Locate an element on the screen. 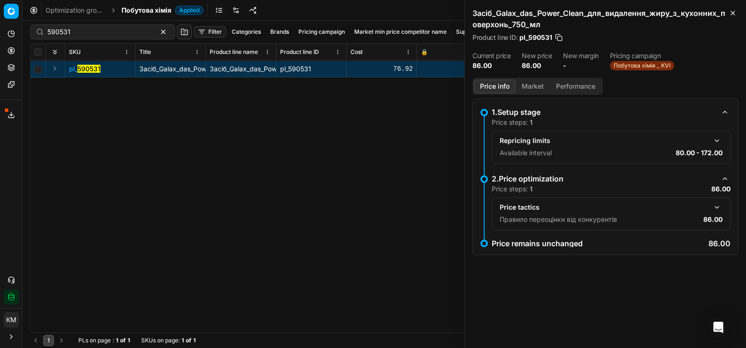 The width and height of the screenshot is (746, 348). span: SKUs on page : is located at coordinates (160, 341).